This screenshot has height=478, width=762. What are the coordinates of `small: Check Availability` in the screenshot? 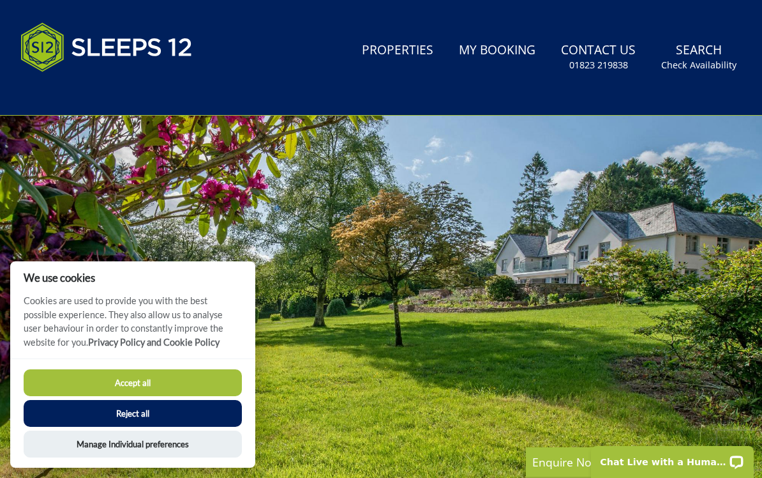 It's located at (699, 65).